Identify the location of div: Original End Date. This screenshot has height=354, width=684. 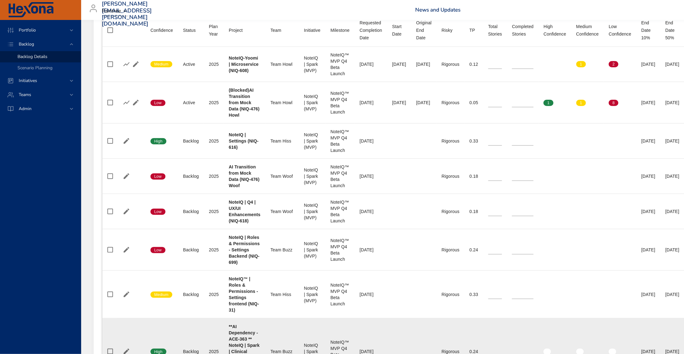
(423, 30).